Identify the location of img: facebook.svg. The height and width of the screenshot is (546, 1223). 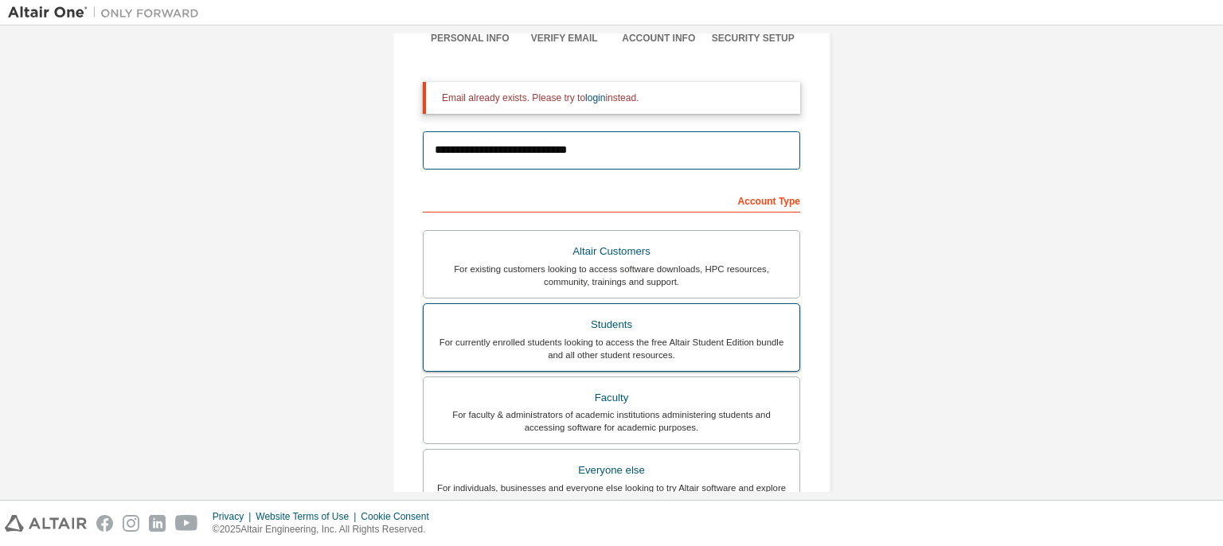
(104, 523).